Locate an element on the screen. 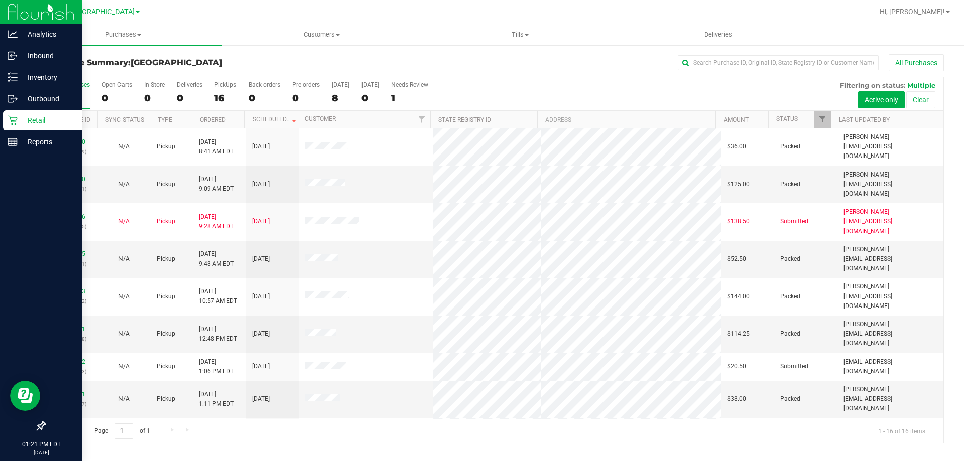 The height and width of the screenshot is (461, 964). span: Tills is located at coordinates (520, 35).